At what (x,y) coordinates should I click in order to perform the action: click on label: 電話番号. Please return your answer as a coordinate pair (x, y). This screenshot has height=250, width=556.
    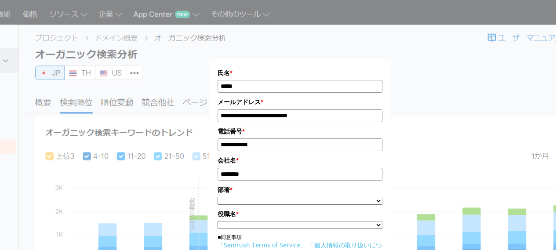
    Looking at the image, I should click on (300, 131).